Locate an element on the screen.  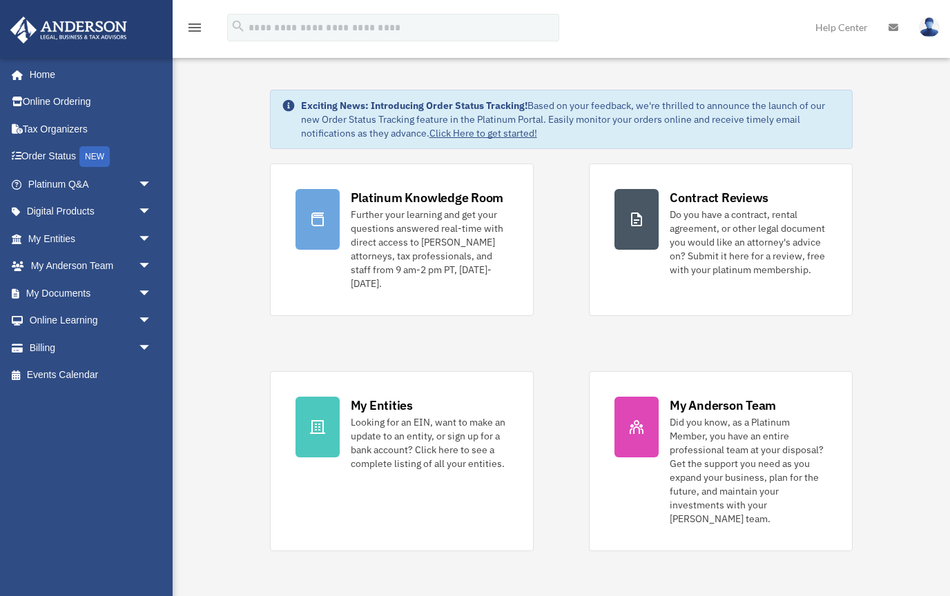
a: Click Here to get started! is located at coordinates (483, 133).